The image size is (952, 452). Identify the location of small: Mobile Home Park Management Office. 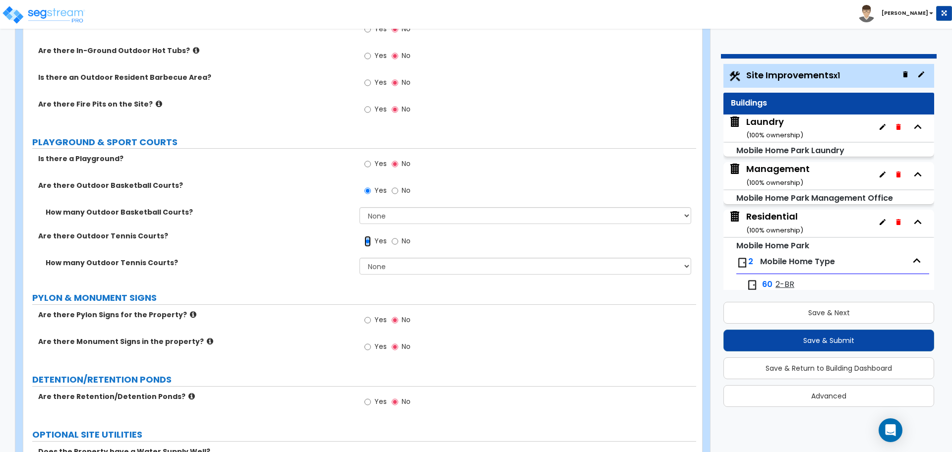
(815, 198).